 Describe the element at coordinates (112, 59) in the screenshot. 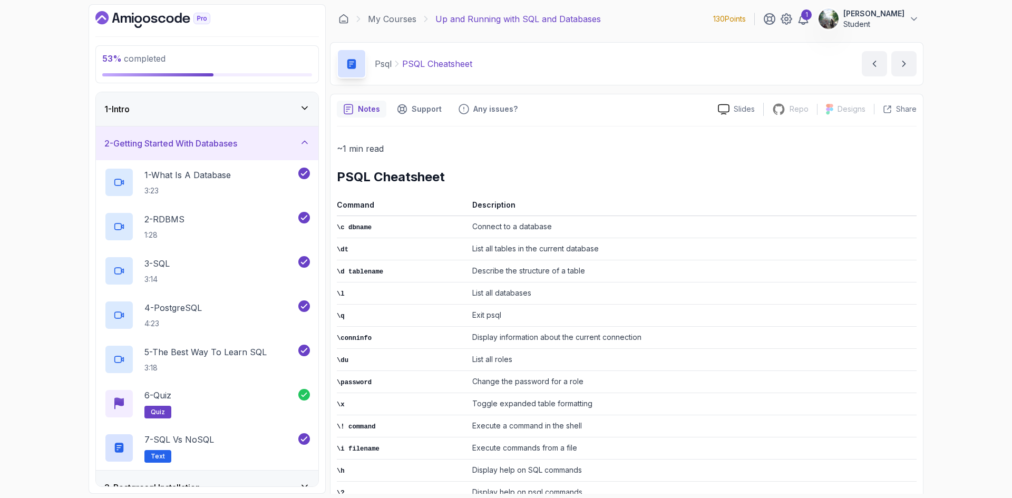

I see `span: 53 %` at that location.